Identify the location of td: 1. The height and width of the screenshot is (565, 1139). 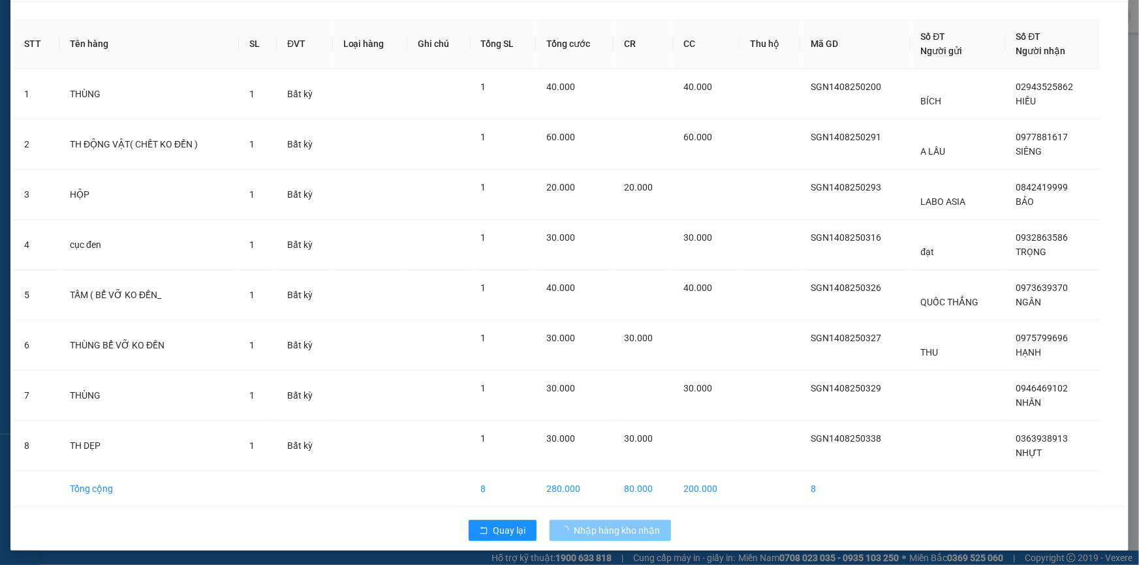
(37, 94).